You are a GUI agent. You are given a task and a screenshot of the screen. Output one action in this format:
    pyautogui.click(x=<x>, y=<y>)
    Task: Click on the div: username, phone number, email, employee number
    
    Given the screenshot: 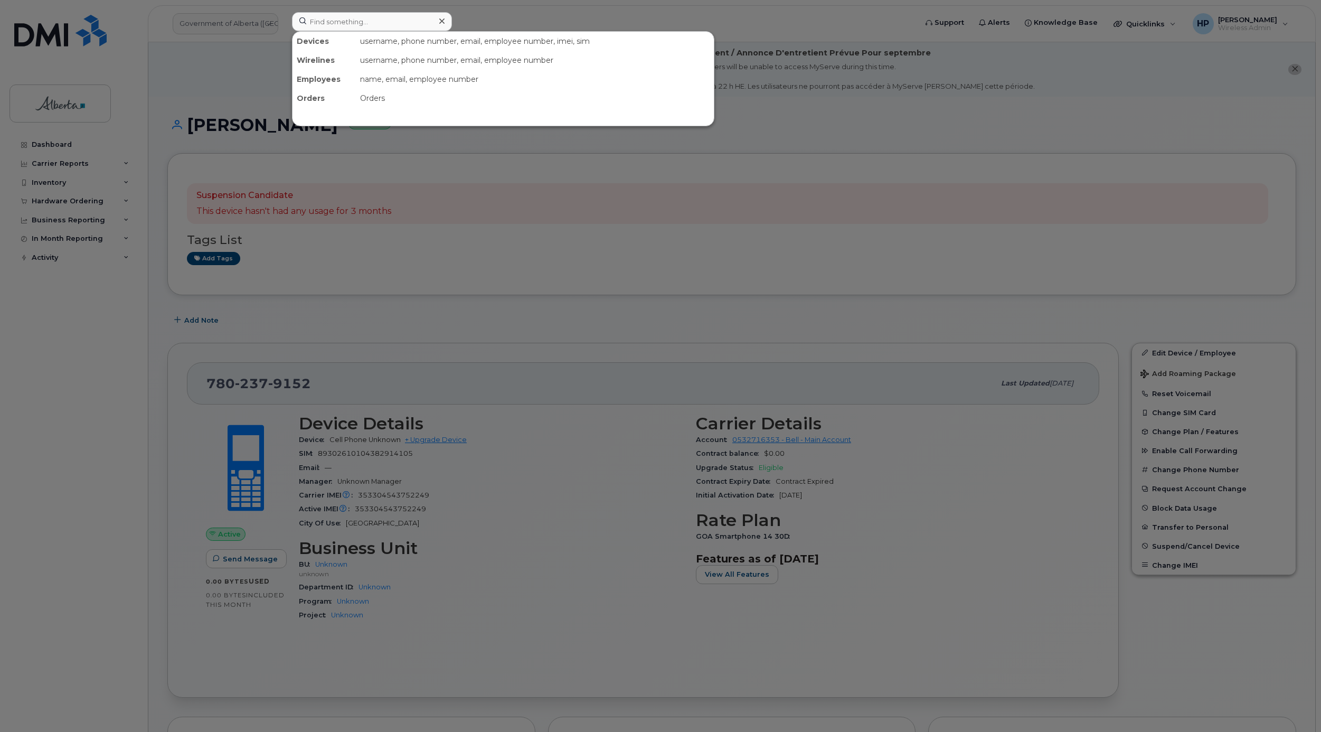 What is the action you would take?
    pyautogui.click(x=535, y=60)
    